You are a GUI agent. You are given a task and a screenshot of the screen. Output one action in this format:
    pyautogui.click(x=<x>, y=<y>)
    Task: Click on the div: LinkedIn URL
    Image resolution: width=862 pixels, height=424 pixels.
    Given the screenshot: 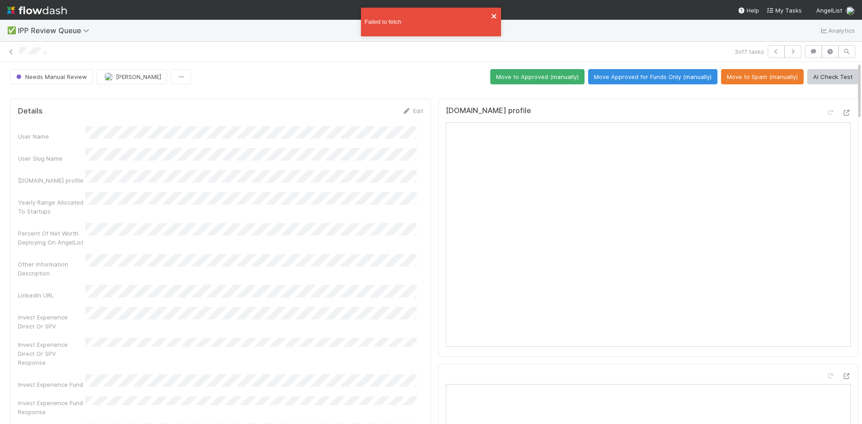 What is the action you would take?
    pyautogui.click(x=52, y=295)
    